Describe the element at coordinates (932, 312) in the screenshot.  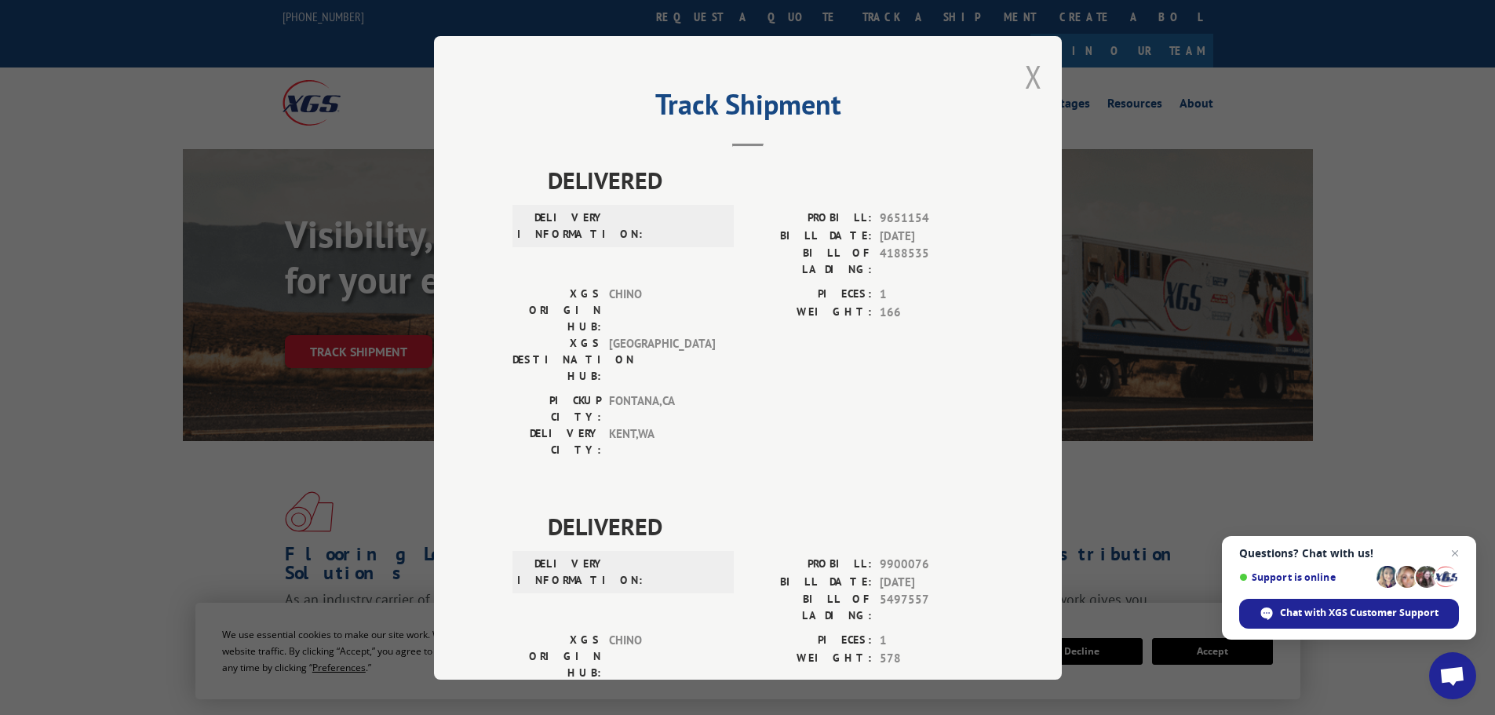
I see `span: 166` at that location.